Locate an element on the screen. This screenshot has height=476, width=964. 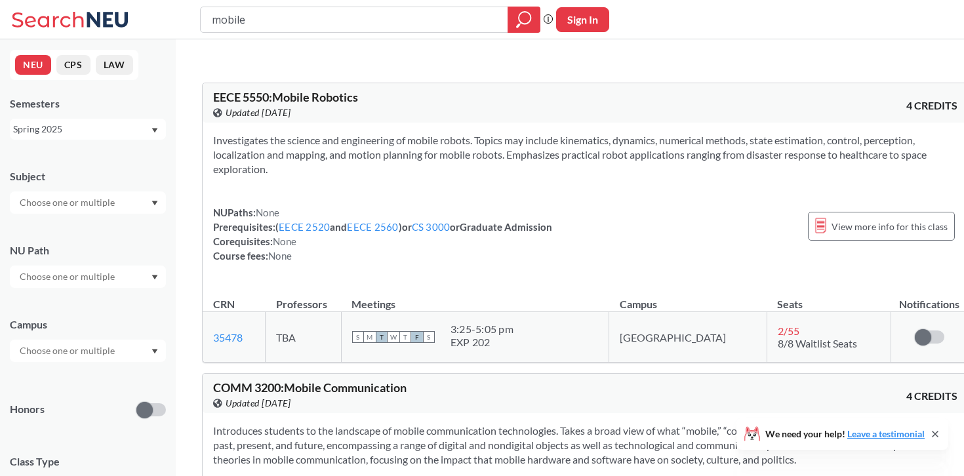
a: EECE 2520 is located at coordinates (304, 227).